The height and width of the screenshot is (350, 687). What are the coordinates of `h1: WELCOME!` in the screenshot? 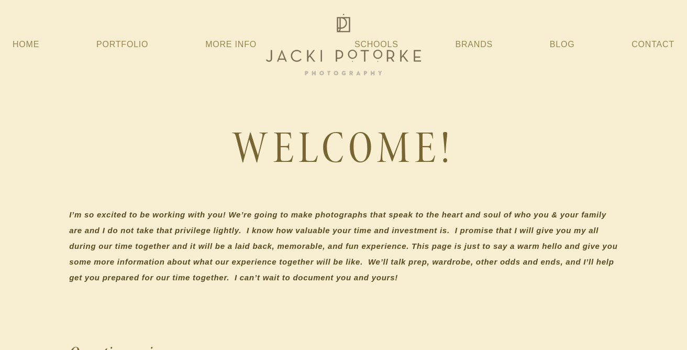 It's located at (344, 148).